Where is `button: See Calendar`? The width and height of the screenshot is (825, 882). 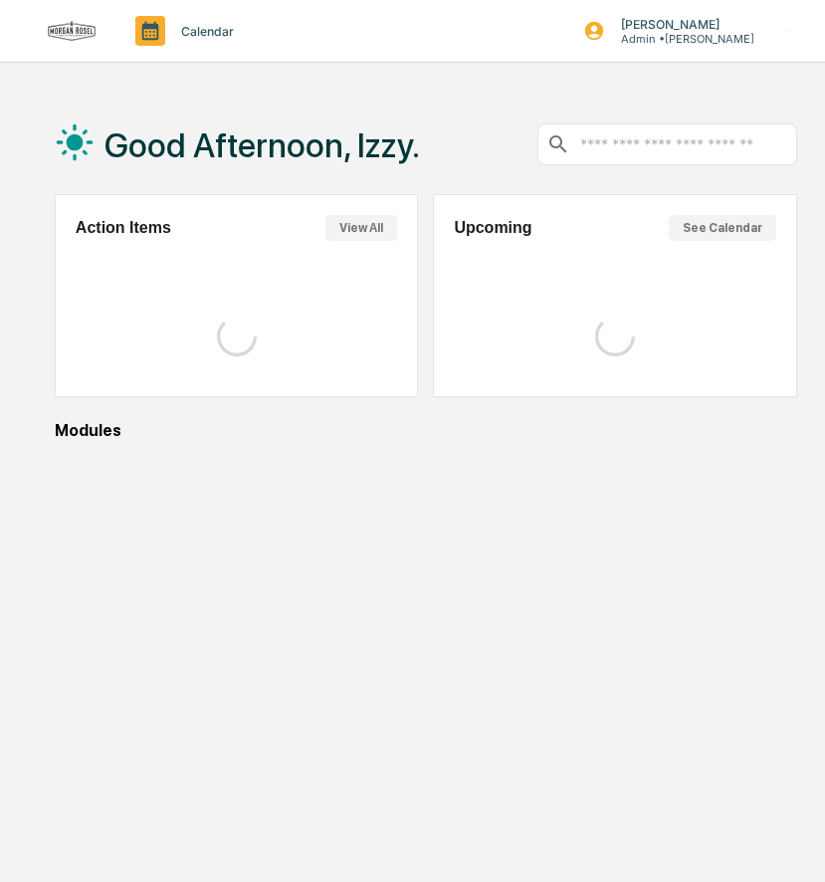 button: See Calendar is located at coordinates (723, 228).